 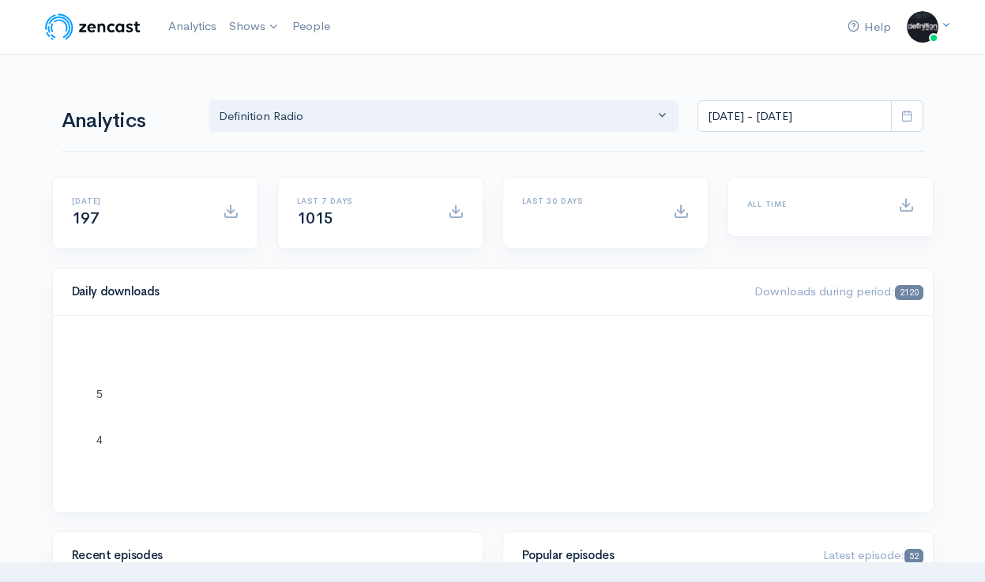 I want to click on a: Analytics, so click(x=192, y=26).